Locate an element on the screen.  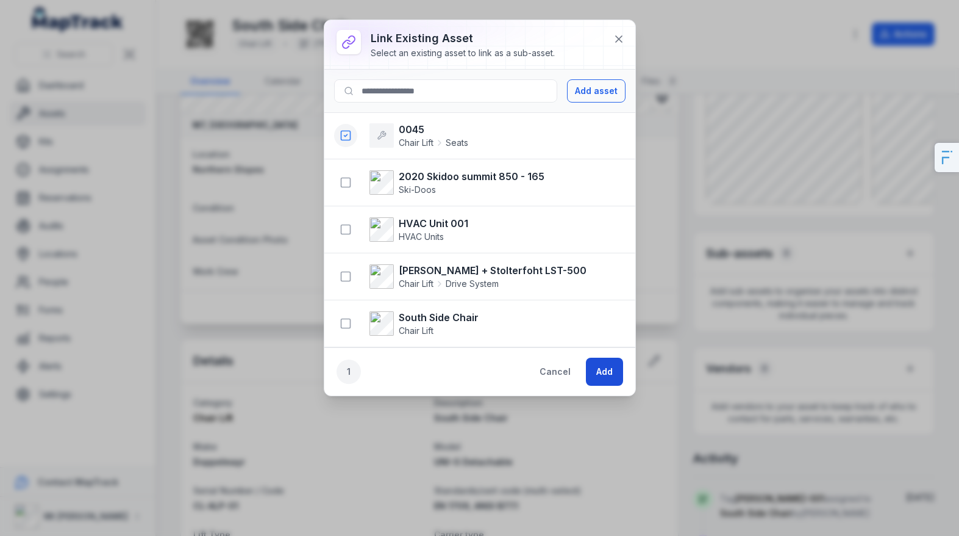
button: Add is located at coordinates (604, 371).